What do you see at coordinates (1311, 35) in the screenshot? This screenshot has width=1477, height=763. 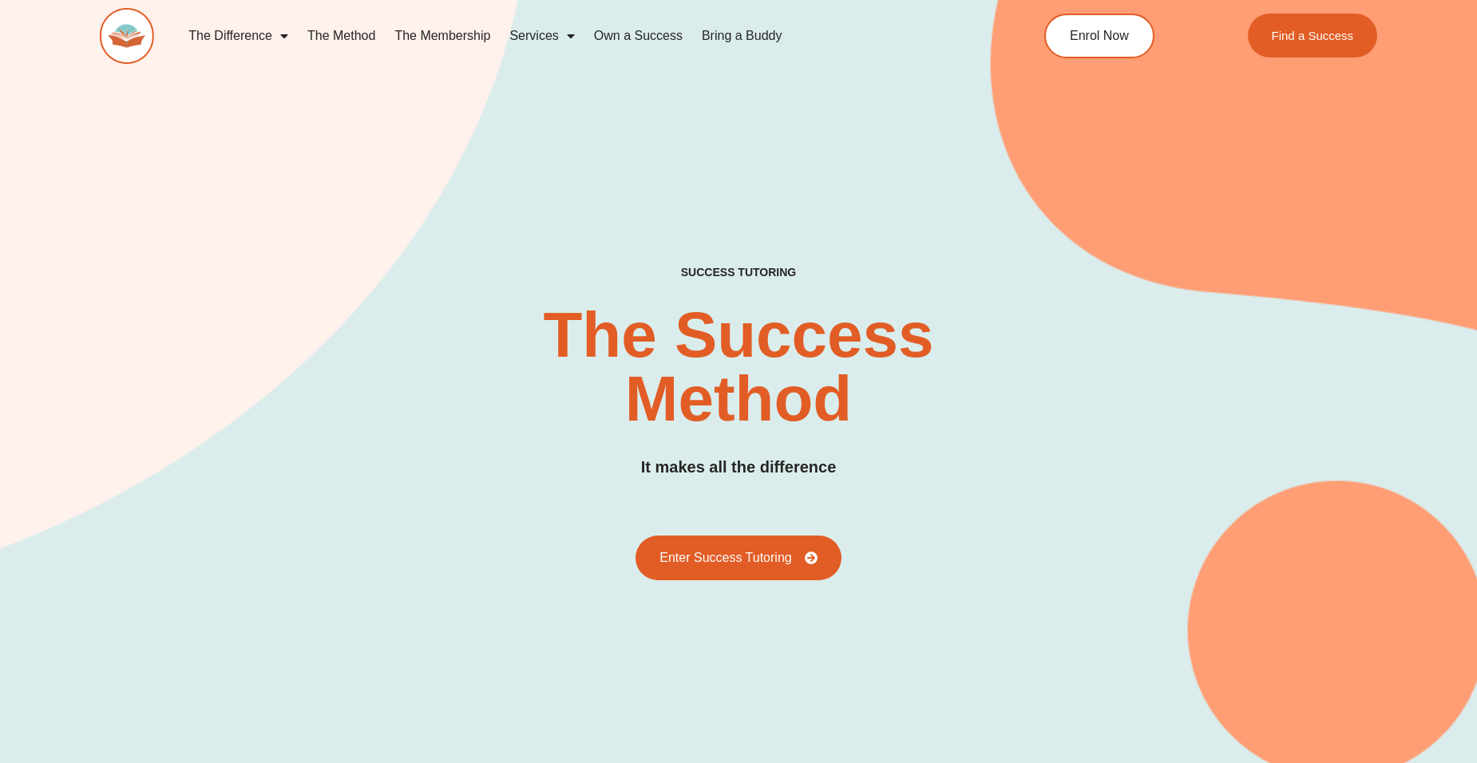 I see `a: Find a Success` at bounding box center [1311, 35].